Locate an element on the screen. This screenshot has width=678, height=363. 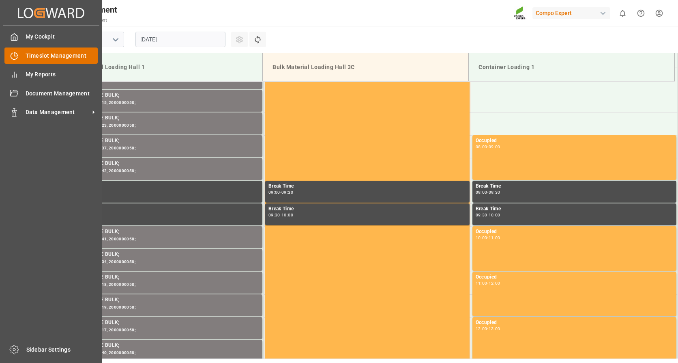
div: Main ref : 4500000134, 2000000058; is located at coordinates (160, 262).